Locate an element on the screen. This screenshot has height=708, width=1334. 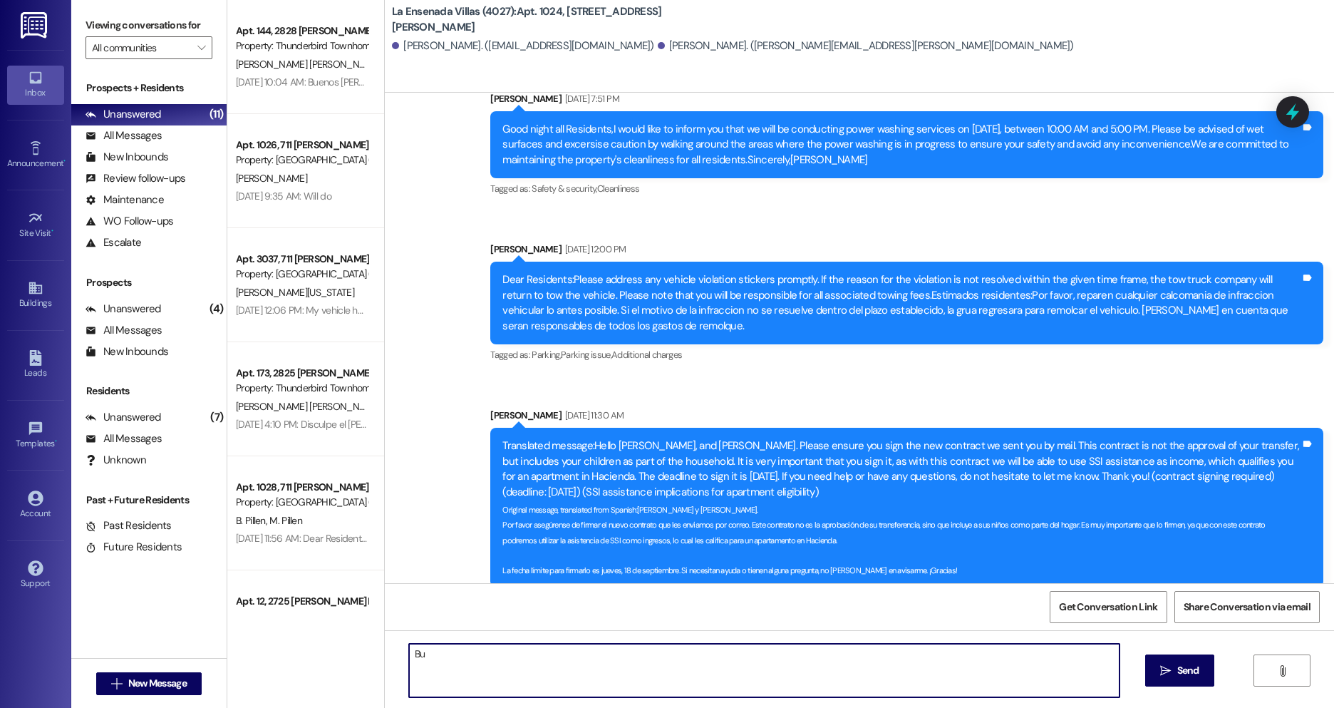
span: Parking issue , is located at coordinates (586, 354).